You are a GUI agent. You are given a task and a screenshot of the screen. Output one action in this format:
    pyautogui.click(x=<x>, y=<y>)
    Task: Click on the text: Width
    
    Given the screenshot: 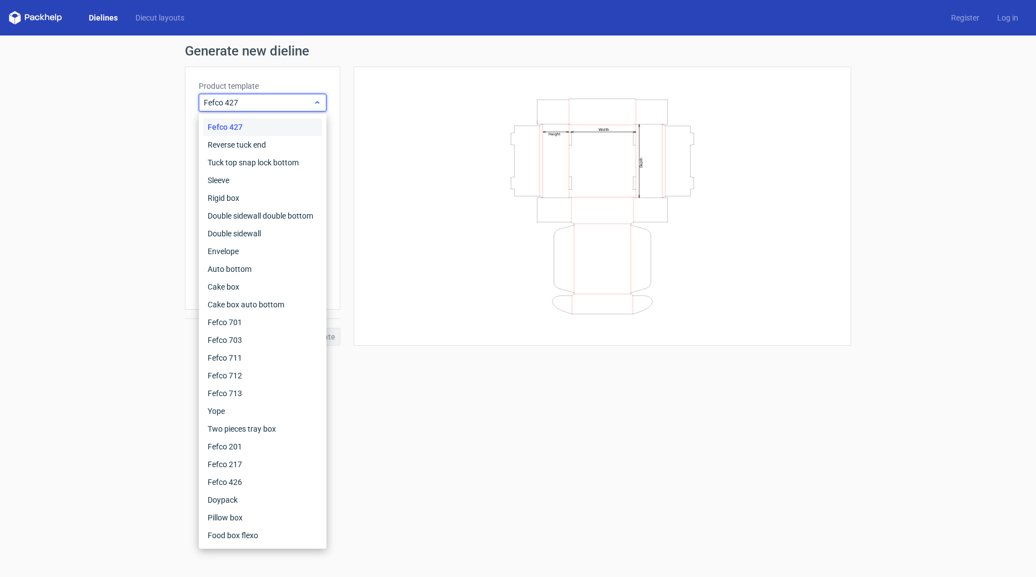 What is the action you would take?
    pyautogui.click(x=604, y=129)
    